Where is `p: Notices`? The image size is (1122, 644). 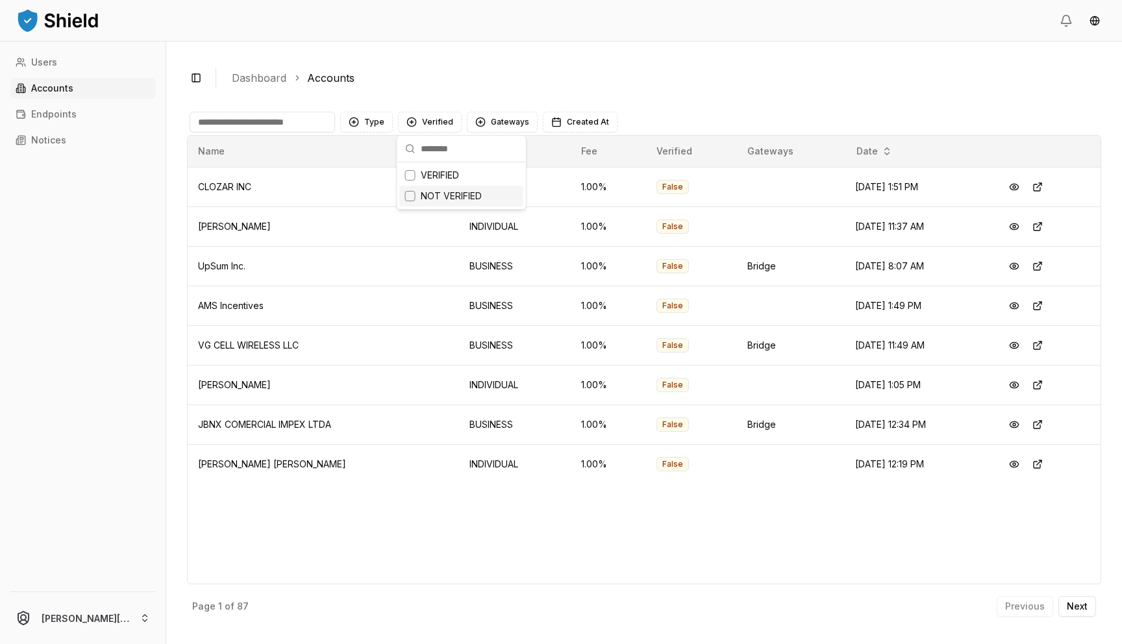 p: Notices is located at coordinates (49, 140).